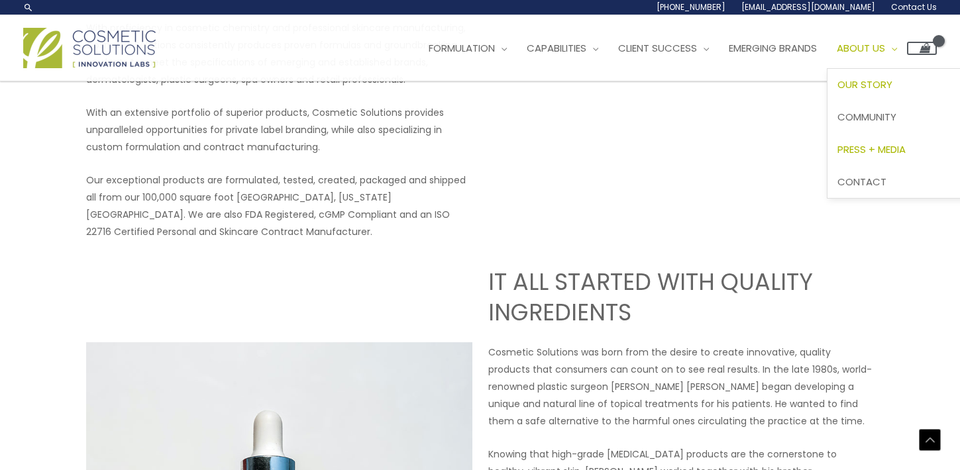  Describe the element at coordinates (921, 48) in the screenshot. I see `a: View Shopping Cart, empty` at that location.